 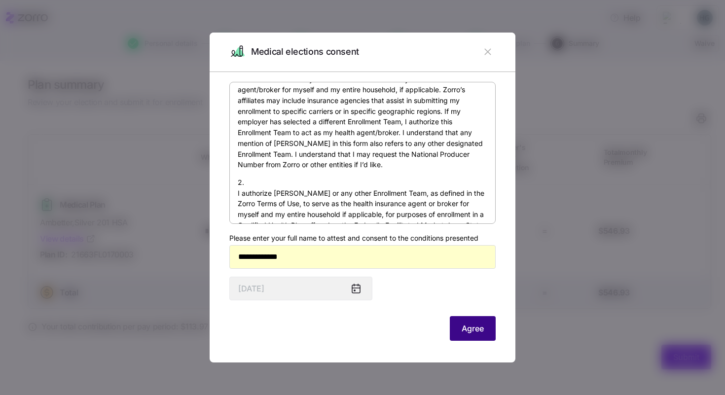 I want to click on p: 1. I authorize Zorro or any of its affiliates to serve as my health insurance agent/broker for my..., so click(x=363, y=116).